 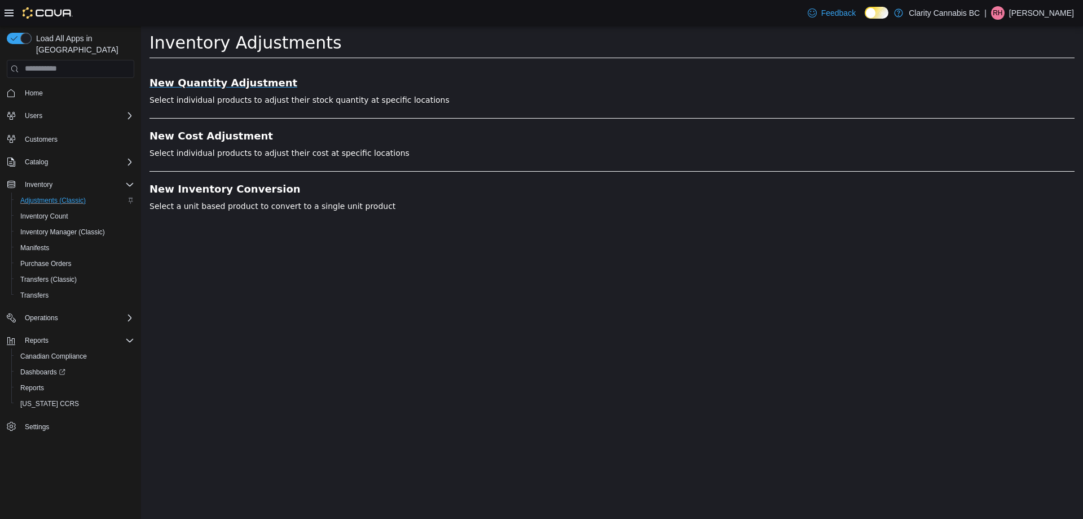 I want to click on a: Home, so click(x=34, y=93).